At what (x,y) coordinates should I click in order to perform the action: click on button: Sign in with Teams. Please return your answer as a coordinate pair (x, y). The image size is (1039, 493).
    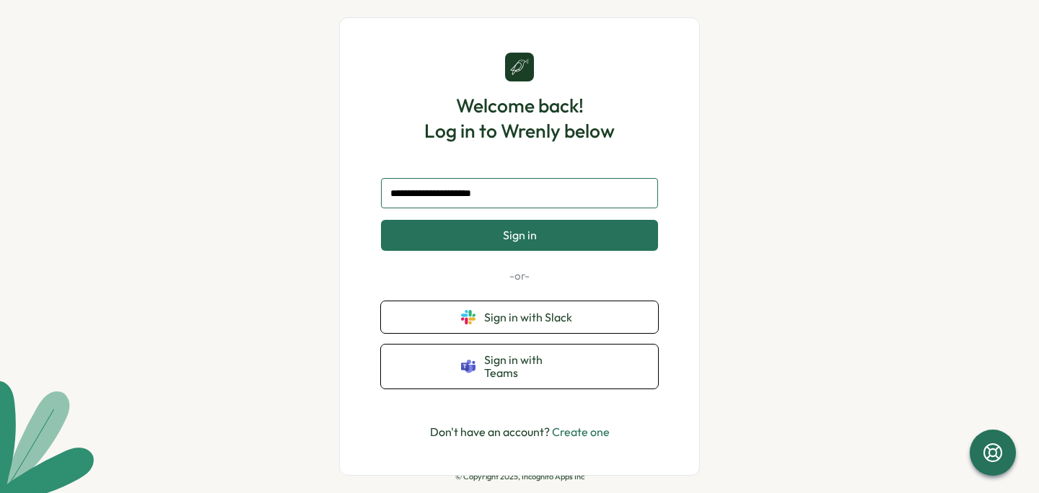
    Looking at the image, I should click on (519, 366).